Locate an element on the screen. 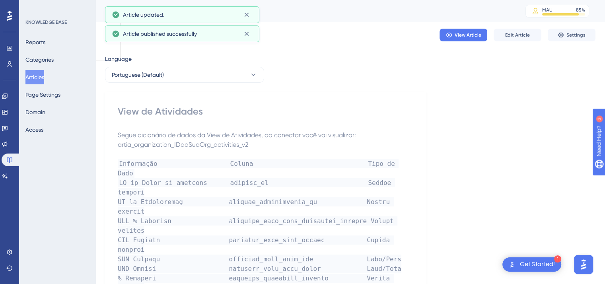 Image resolution: width=605 pixels, height=284 pixels. button: Open AI Assistant Launcher is located at coordinates (12, 12).